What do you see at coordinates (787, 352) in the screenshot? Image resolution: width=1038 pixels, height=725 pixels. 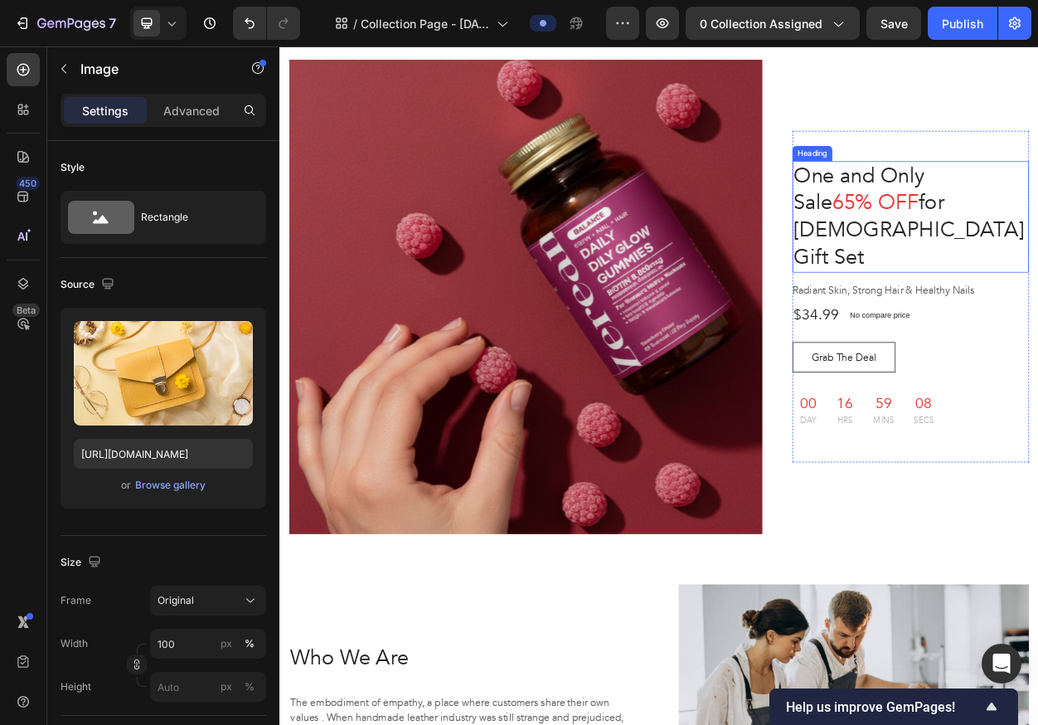 I see `p: No compare price` at bounding box center [787, 352].